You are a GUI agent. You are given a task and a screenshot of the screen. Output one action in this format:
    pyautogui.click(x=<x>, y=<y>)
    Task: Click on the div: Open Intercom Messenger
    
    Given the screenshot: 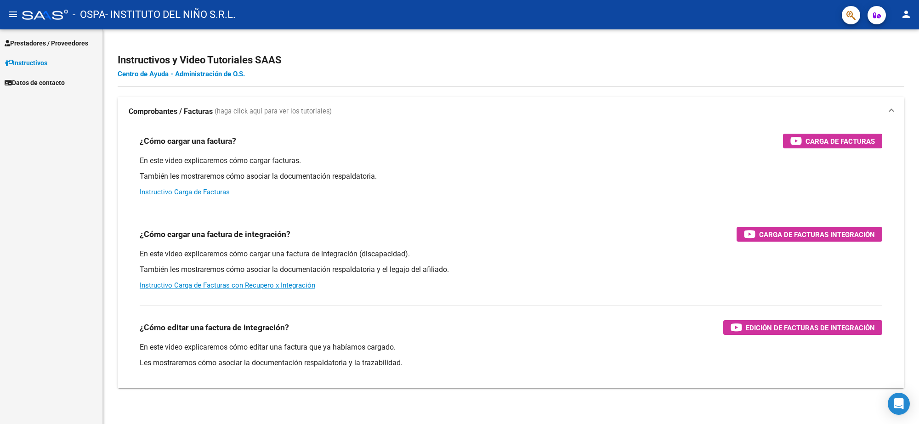 What is the action you would take?
    pyautogui.click(x=899, y=404)
    